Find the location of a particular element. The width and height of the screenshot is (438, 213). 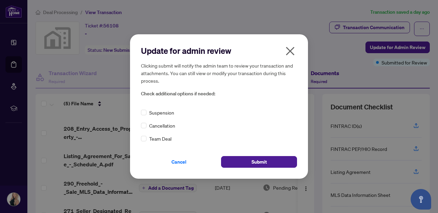

h5: Clicking submit will notify the admin team to review your transaction and attachments. You can st... is located at coordinates (219, 73).